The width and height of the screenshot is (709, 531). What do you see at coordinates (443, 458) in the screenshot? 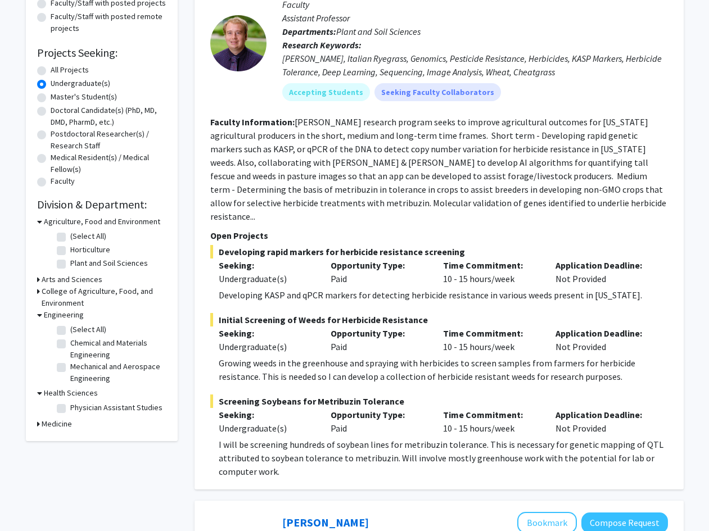
I see `p: I will be screening hundreds of soybean lines for metribuzin tolerance. This is necessary for gen...` at bounding box center [443, 458].